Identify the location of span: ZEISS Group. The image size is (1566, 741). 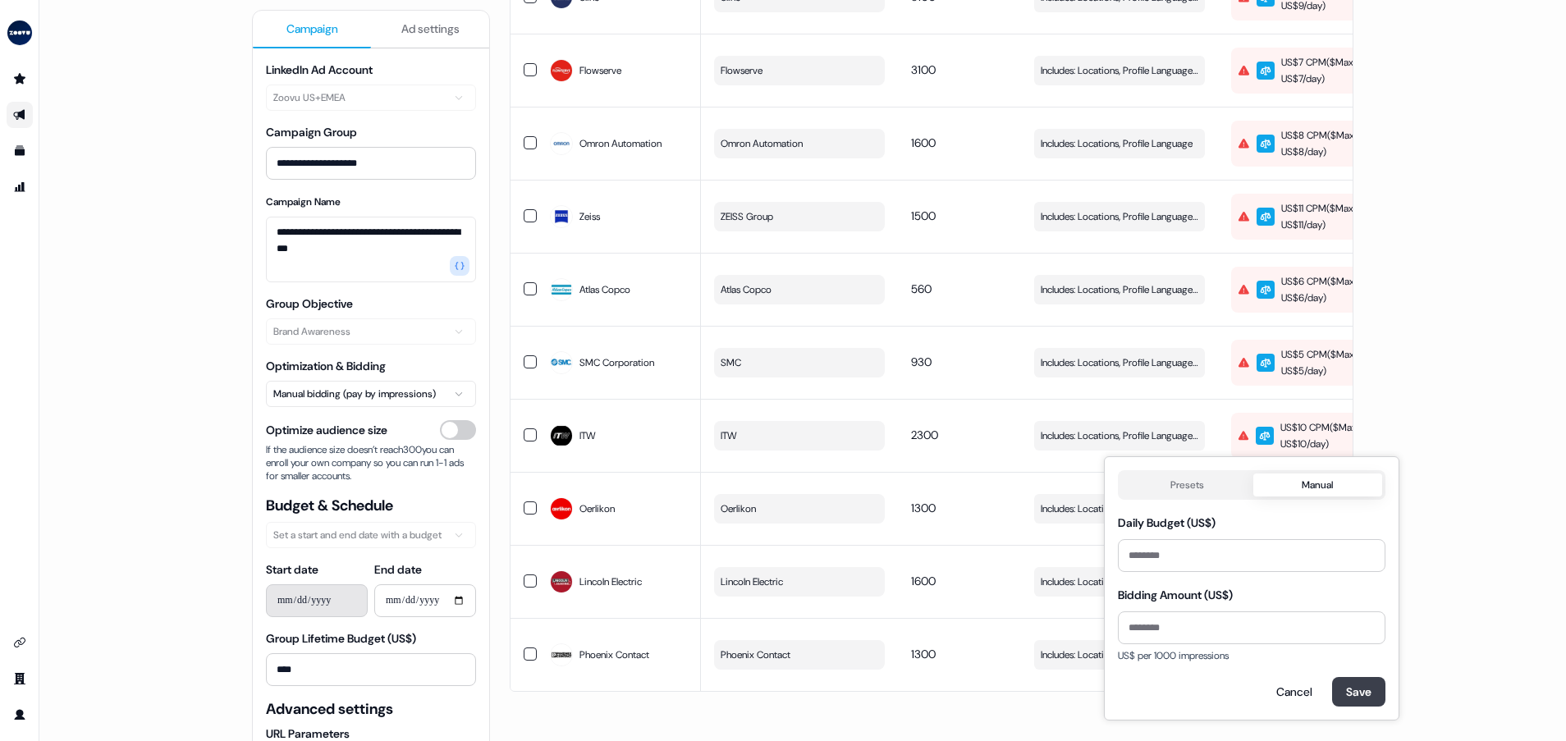
(747, 217).